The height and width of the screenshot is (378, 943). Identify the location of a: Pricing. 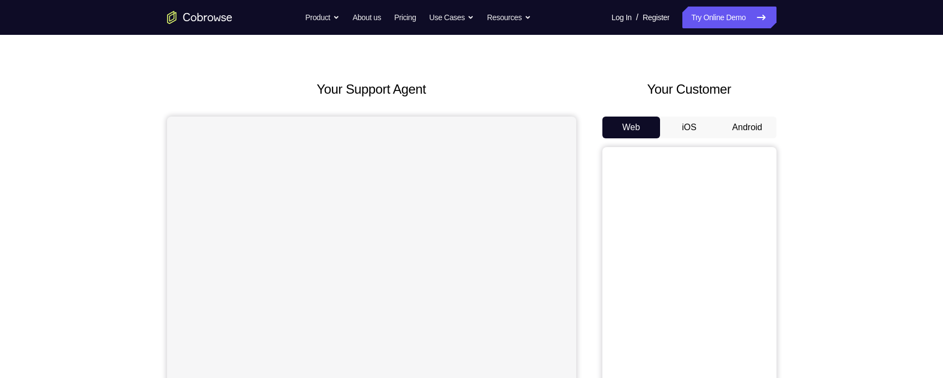
(405, 17).